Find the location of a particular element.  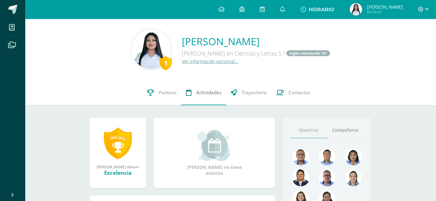

img: 371adb901e00c108b455316ee4864f9b.png is located at coordinates (353, 157).